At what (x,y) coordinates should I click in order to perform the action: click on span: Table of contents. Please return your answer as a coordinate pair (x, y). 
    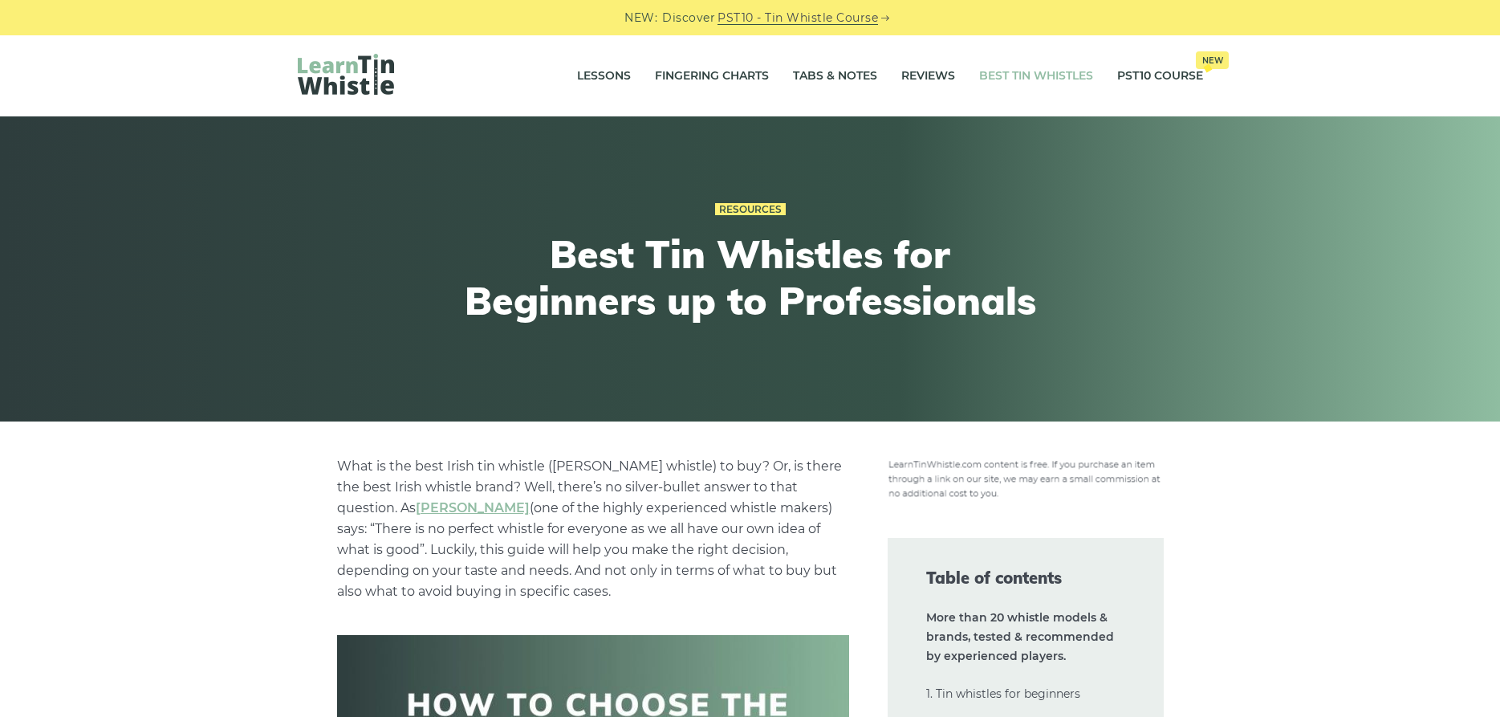
    Looking at the image, I should click on (1026, 578).